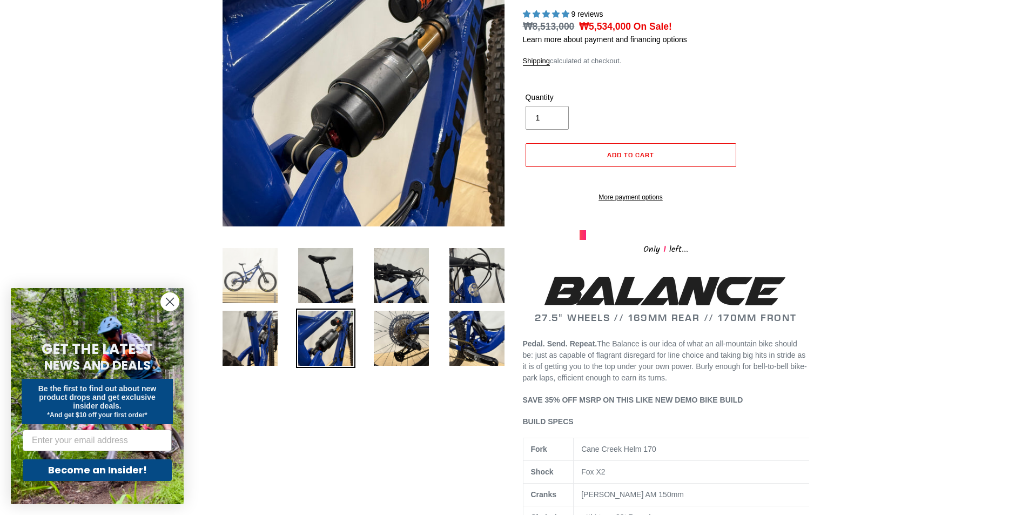 This screenshot has width=1029, height=515. What do you see at coordinates (577, 97) in the screenshot?
I see `label: Quantity` at bounding box center [577, 97].